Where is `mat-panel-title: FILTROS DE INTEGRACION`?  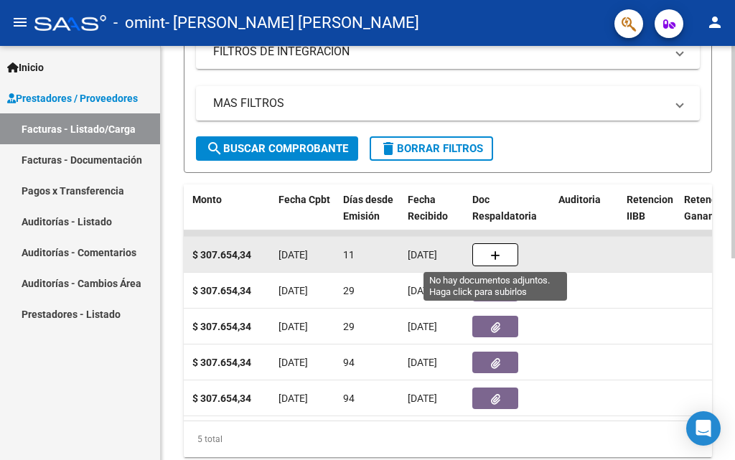 mat-panel-title: FILTROS DE INTEGRACION is located at coordinates (440, 52).